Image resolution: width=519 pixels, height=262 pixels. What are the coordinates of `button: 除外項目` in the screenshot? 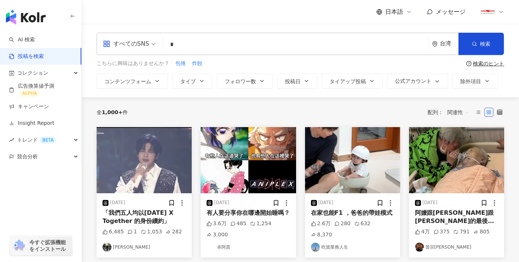 It's located at (475, 81).